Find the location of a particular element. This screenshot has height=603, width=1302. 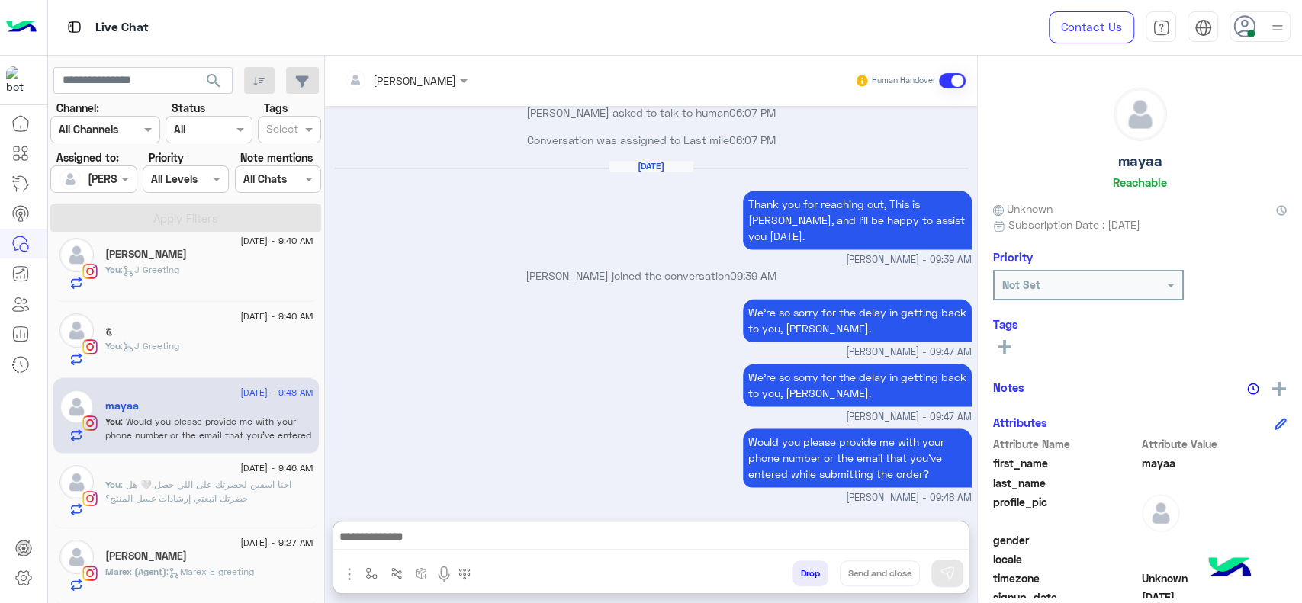

button: Trigger scenario is located at coordinates (397, 573).